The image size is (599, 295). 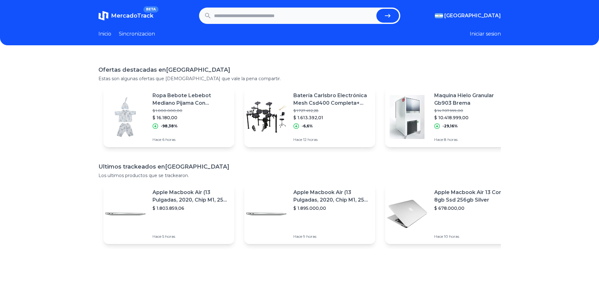 What do you see at coordinates (332, 99) in the screenshot?
I see `p: Batería Carlsbro Electrónica Mesh Csd400 Completa+ Banqueta` at bounding box center [332, 99].